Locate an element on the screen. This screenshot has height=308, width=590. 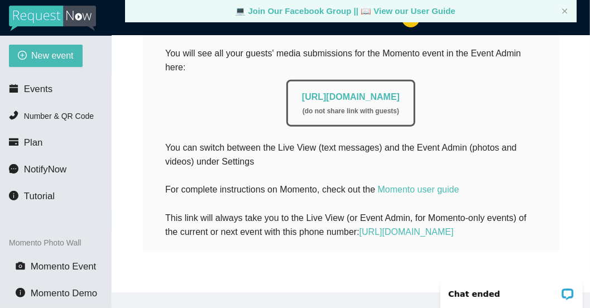
span: Plan is located at coordinates (34, 142).